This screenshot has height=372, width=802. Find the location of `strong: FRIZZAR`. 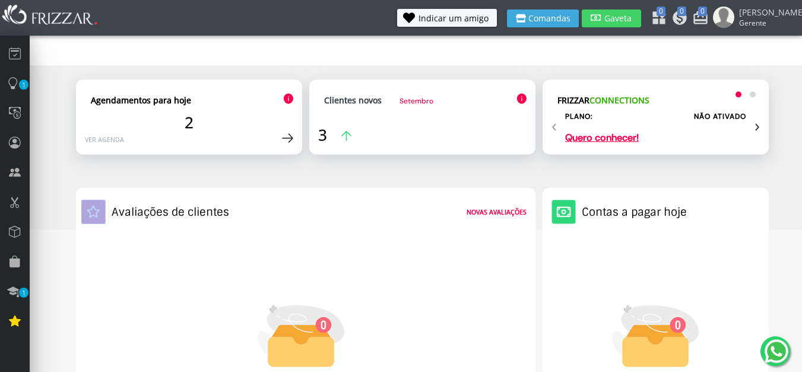

strong: FRIZZAR is located at coordinates (603, 100).